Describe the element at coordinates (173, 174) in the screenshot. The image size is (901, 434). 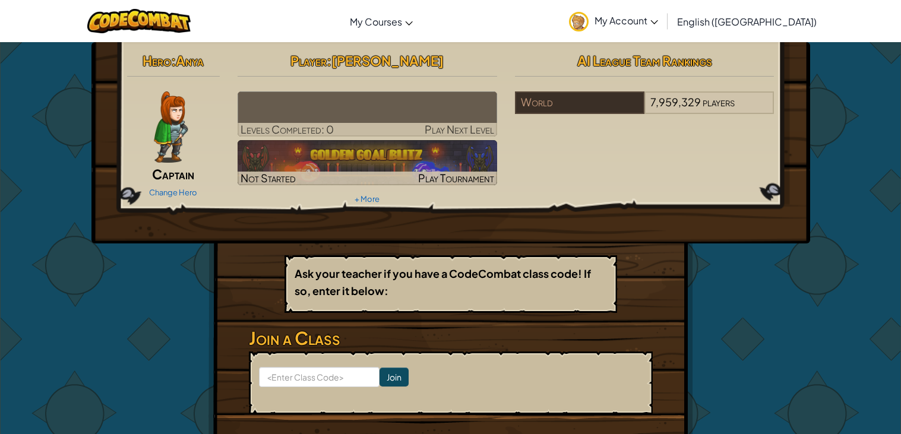
I see `span: Captain` at that location.